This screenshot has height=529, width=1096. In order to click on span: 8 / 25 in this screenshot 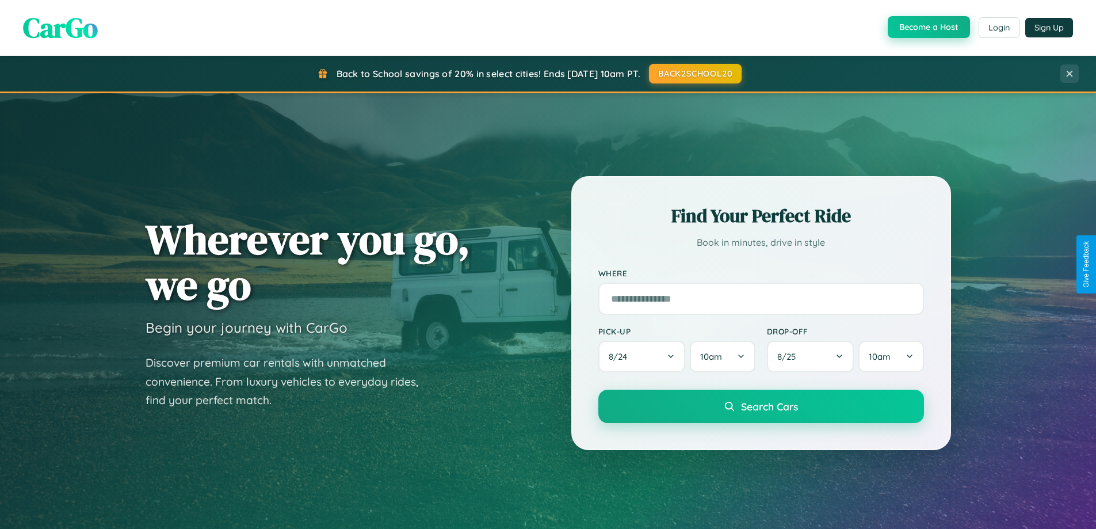, I will do `click(789, 356)`.